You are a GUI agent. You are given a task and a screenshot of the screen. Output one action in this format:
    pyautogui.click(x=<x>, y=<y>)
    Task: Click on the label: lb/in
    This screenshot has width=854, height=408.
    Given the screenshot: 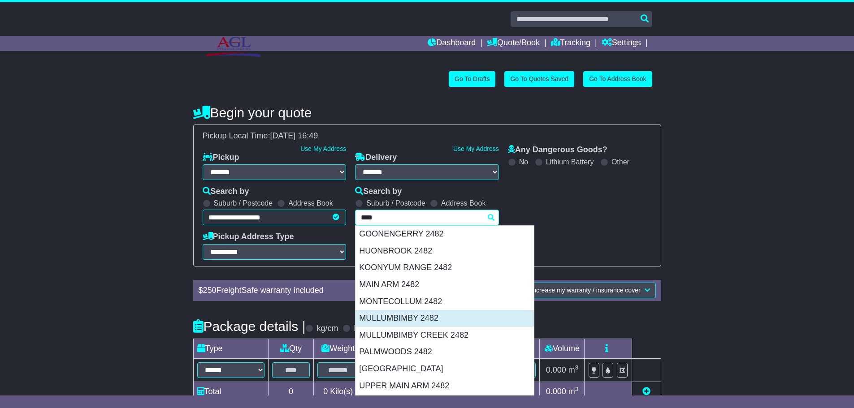 What is the action you would take?
    pyautogui.click(x=361, y=329)
    